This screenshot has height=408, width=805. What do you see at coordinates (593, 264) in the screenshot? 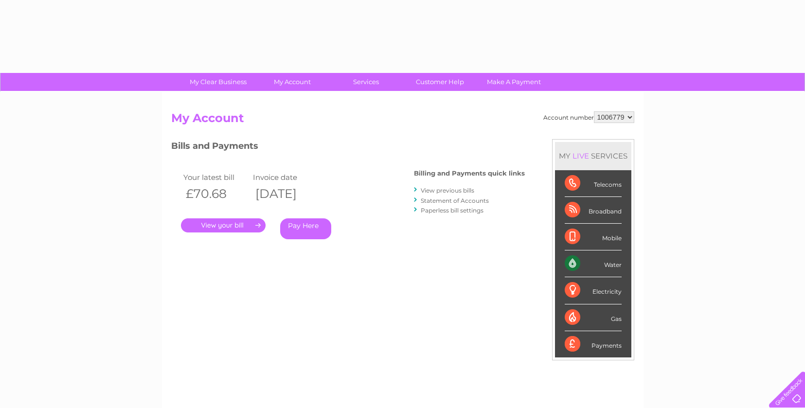
I see `div: Water` at bounding box center [593, 264].